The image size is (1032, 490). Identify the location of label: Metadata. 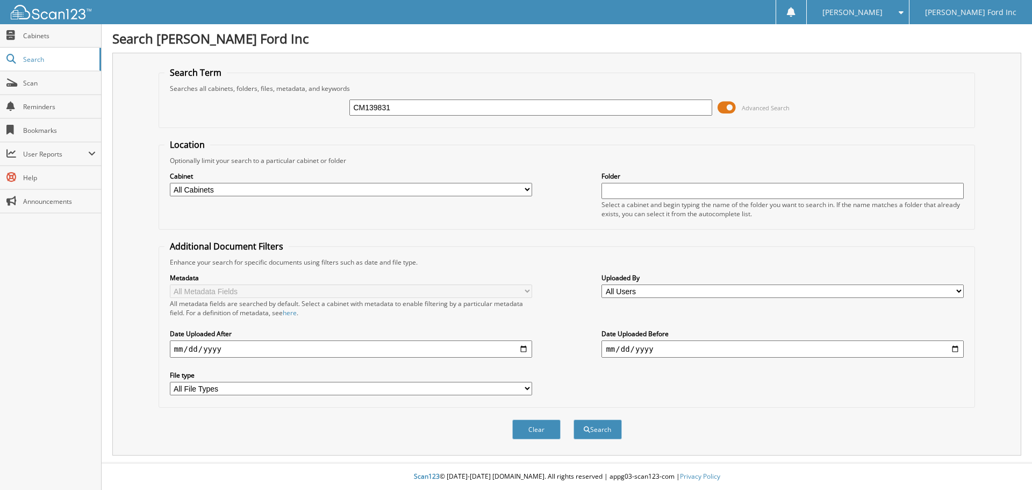
(351, 277).